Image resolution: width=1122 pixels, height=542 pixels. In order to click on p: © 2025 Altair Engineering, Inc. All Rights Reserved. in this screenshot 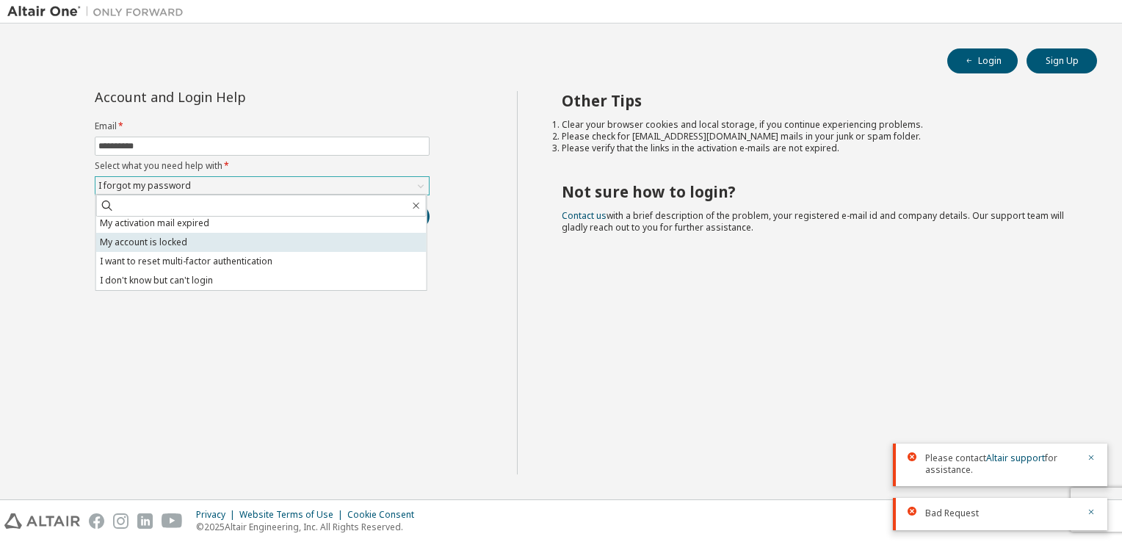, I will do `click(309, 527)`.